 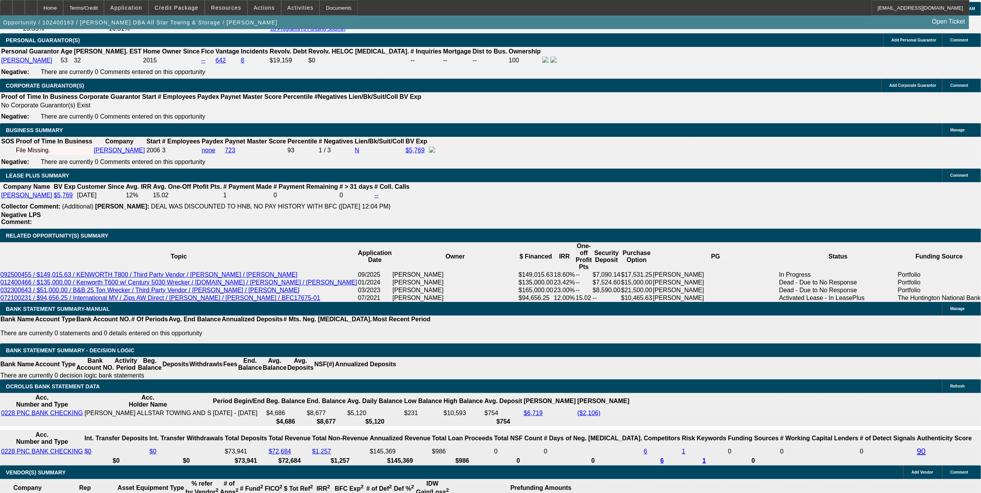 I want to click on b: Rep, so click(x=85, y=488).